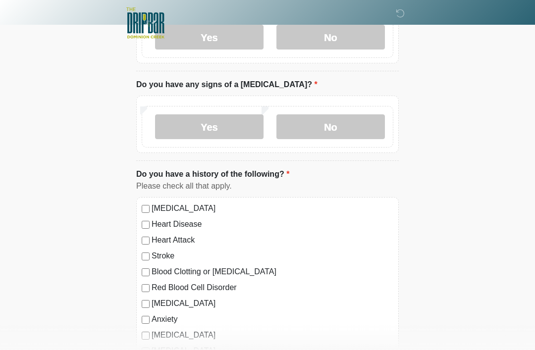  Describe the element at coordinates (209, 127) in the screenshot. I see `label: Yes` at that location.